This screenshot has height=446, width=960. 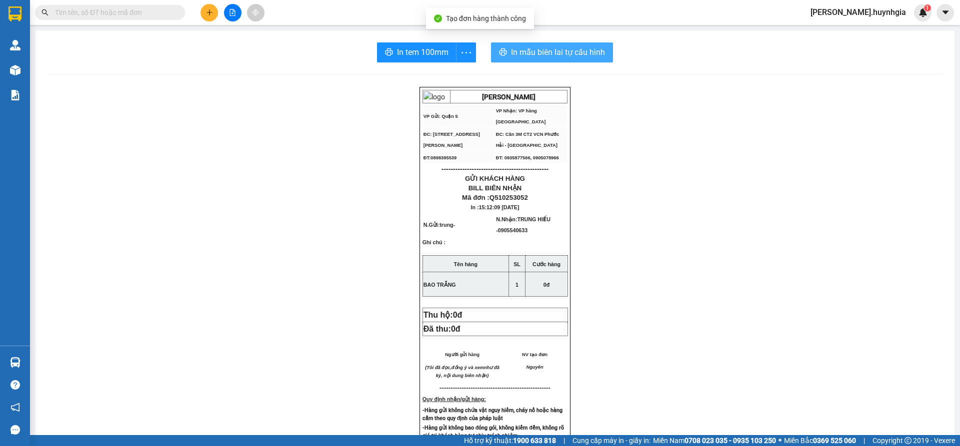 What do you see at coordinates (232, 12) in the screenshot?
I see `span: file-add` at bounding box center [232, 12].